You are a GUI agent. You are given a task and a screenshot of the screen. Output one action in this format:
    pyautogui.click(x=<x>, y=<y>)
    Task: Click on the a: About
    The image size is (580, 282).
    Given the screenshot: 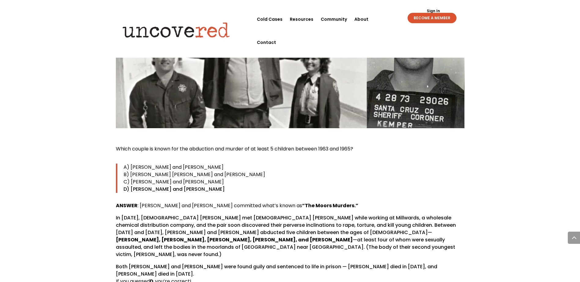 What is the action you would take?
    pyautogui.click(x=361, y=19)
    